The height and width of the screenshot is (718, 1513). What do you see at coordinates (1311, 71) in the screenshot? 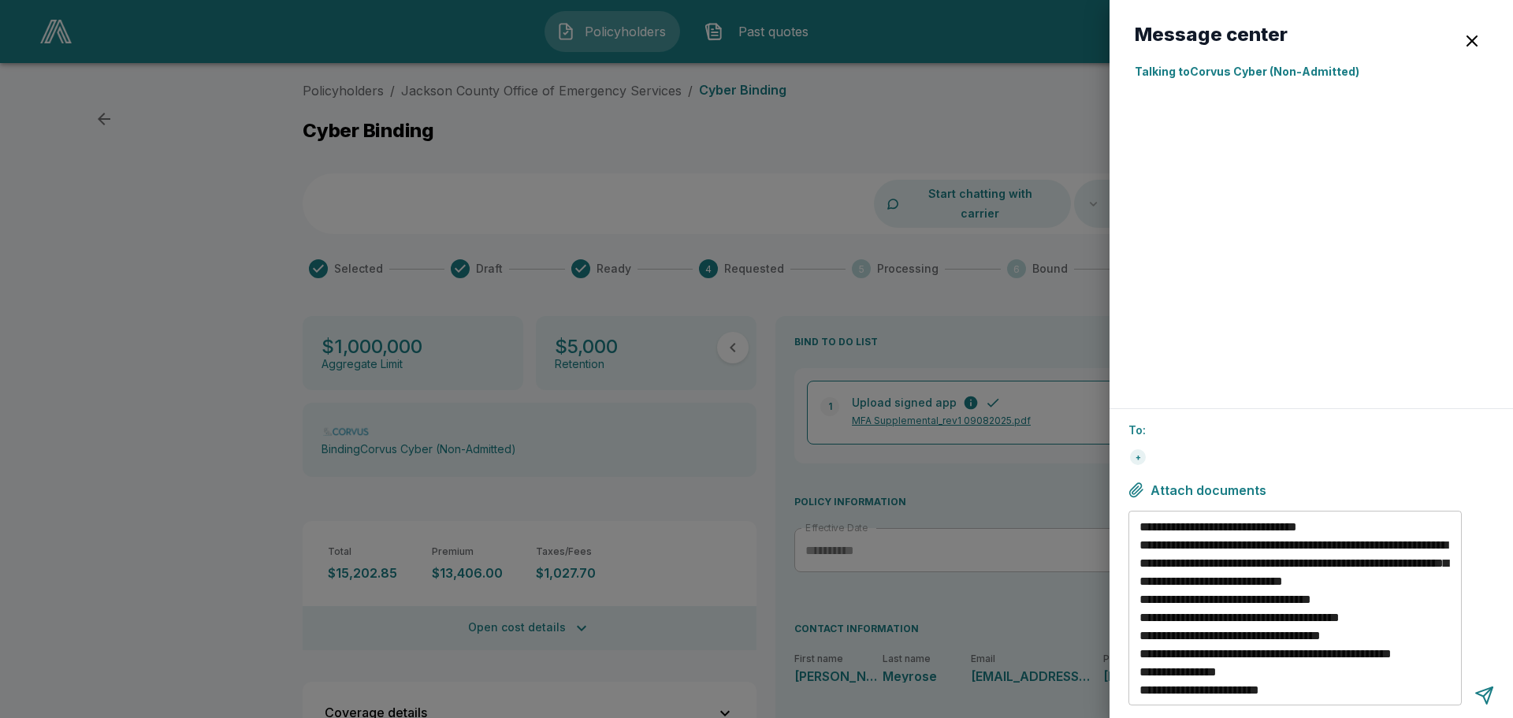
I see `p: Talking to Corvus Cyber (Non-Admitted)` at bounding box center [1311, 71].